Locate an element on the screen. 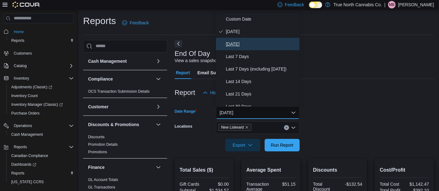 This screenshot has width=439, height=191. h3: Compliance is located at coordinates (100, 79).